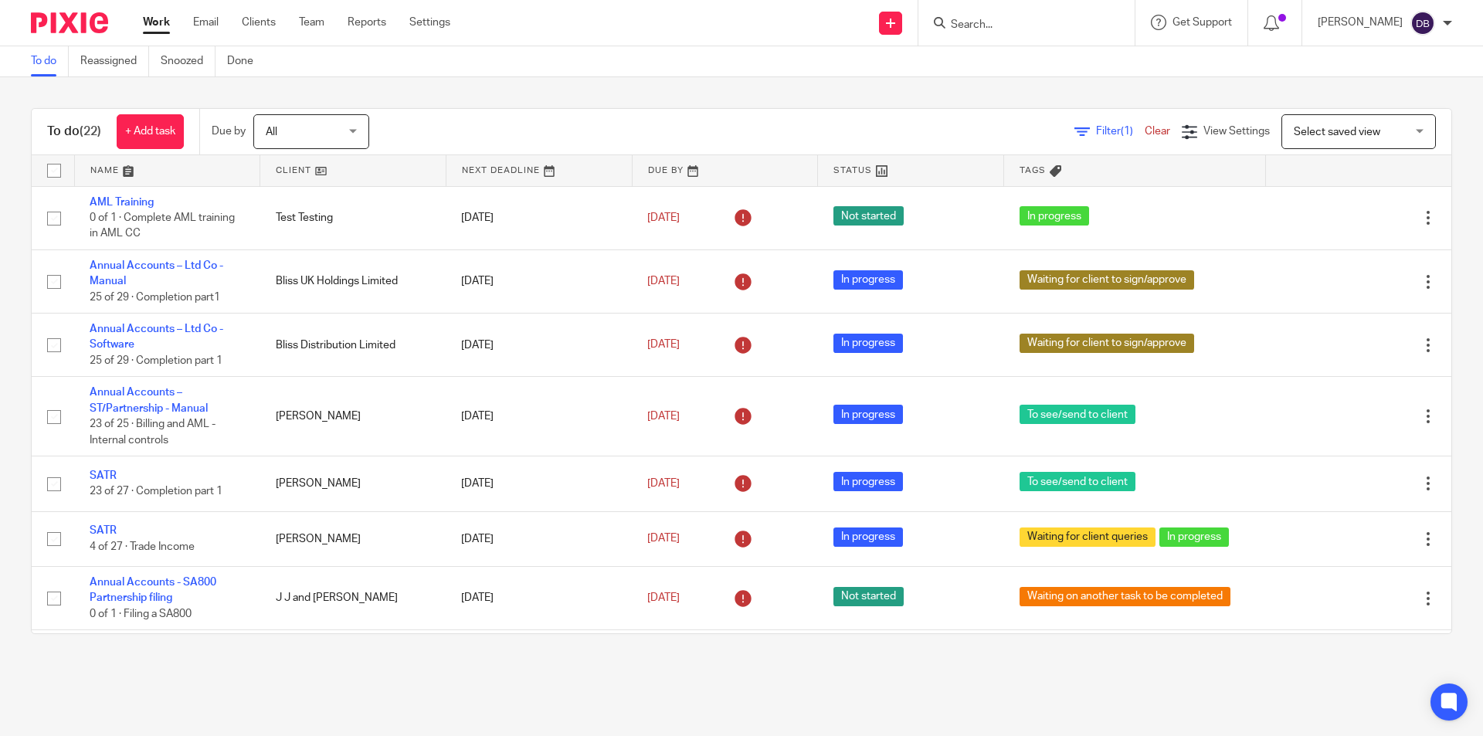 This screenshot has width=1483, height=736. What do you see at coordinates (1120, 131) in the screenshot?
I see `span: Filter` at bounding box center [1120, 131].